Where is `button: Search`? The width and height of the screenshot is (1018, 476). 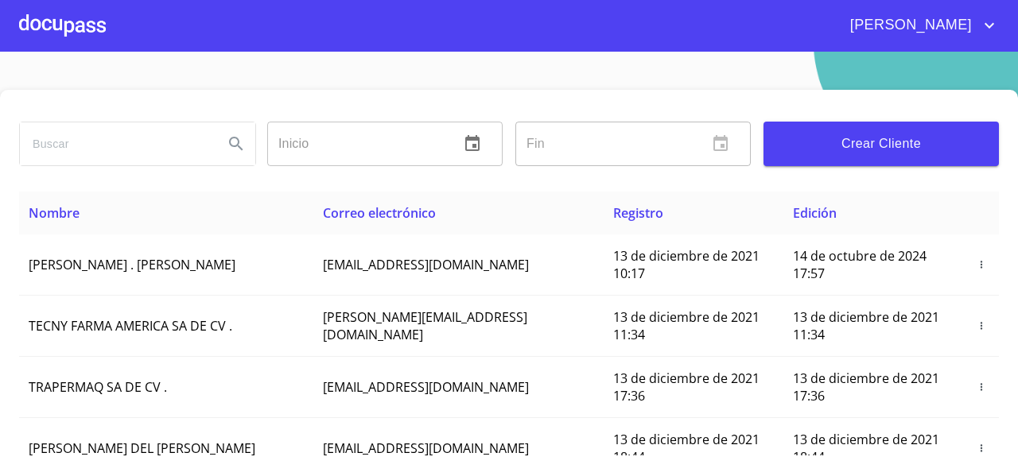 button: Search is located at coordinates (236, 144).